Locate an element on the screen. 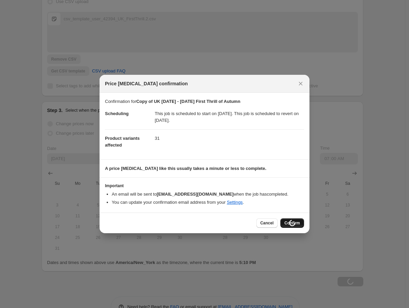 The width and height of the screenshot is (409, 308). li: An email will be sent to when the job has completed . is located at coordinates (208, 194).